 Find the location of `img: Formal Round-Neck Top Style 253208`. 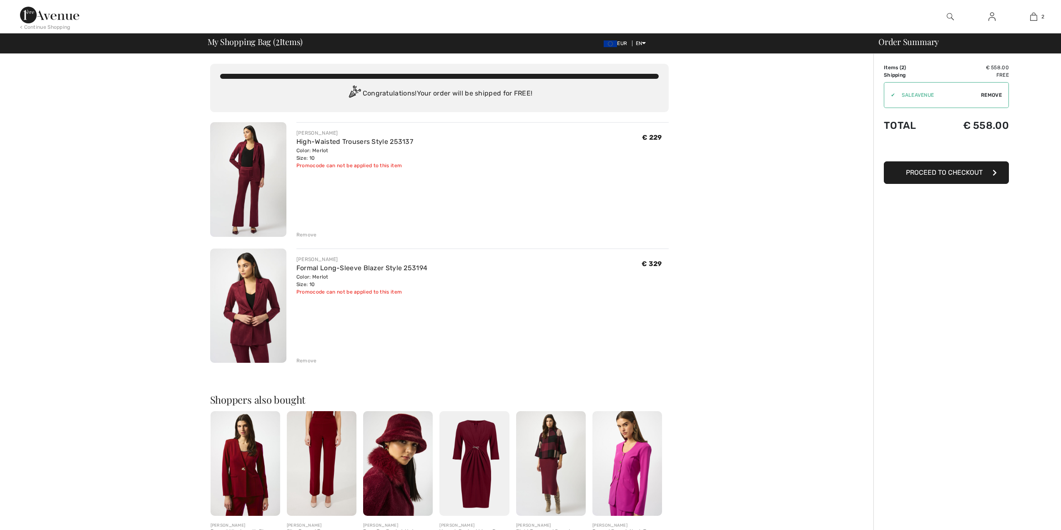

img: Formal Round-Neck Top Style 253208 is located at coordinates (627, 463).